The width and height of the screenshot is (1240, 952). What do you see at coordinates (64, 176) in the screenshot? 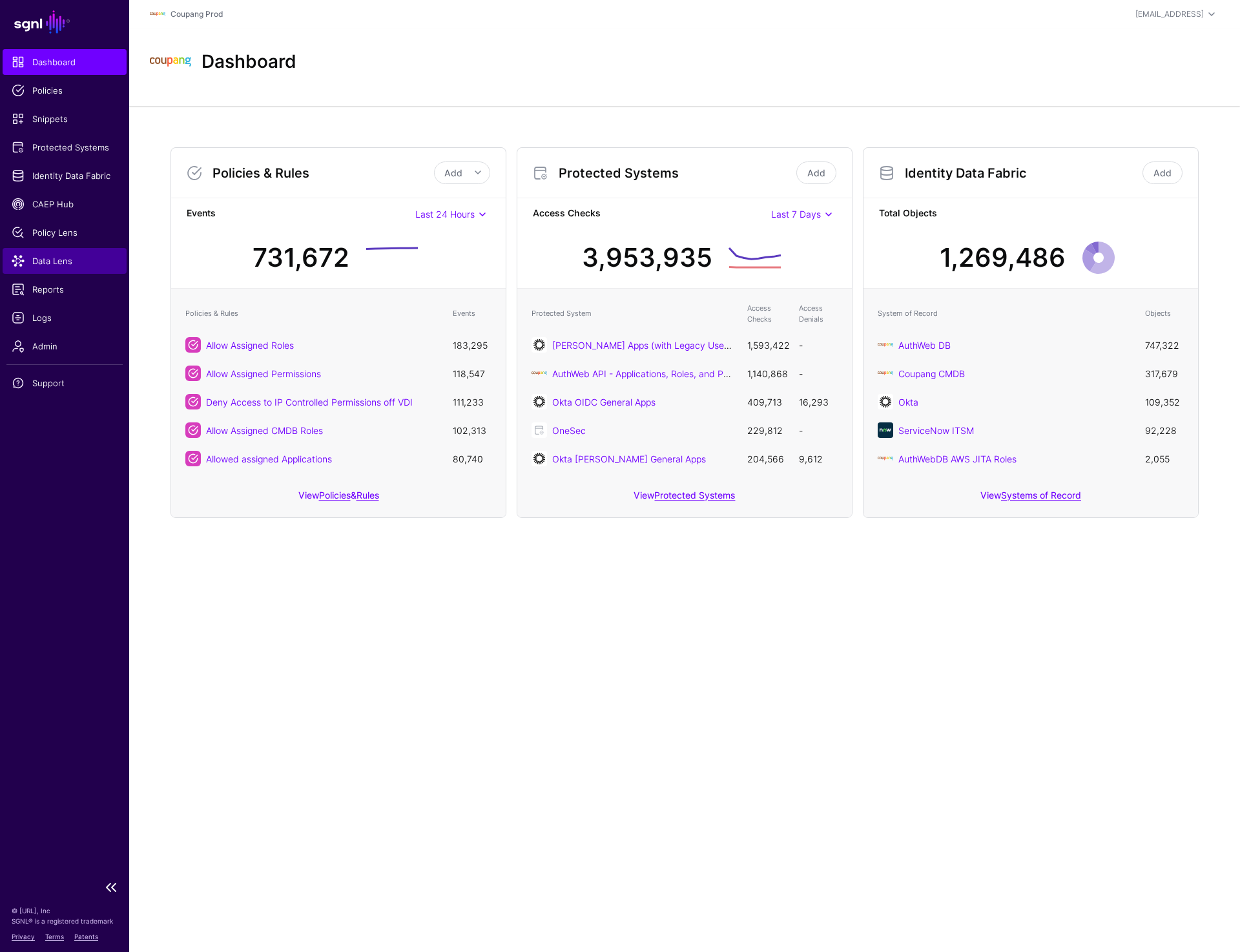
I see `span: Identity Data Fabric` at bounding box center [64, 176].